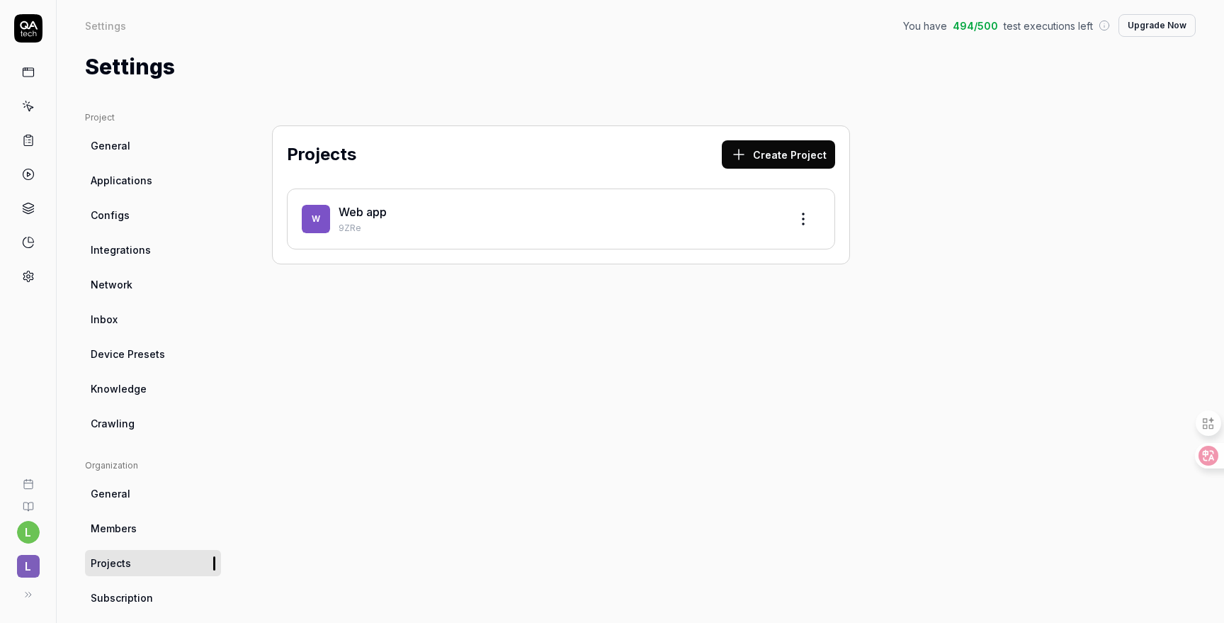 The width and height of the screenshot is (1224, 623). I want to click on a: Integrations, so click(153, 249).